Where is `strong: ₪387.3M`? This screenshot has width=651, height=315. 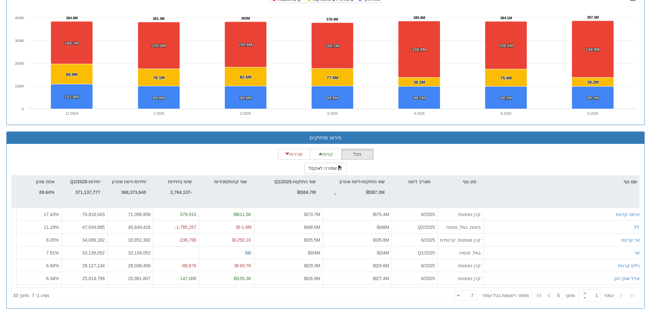 strong: ₪387.3M is located at coordinates (376, 192).